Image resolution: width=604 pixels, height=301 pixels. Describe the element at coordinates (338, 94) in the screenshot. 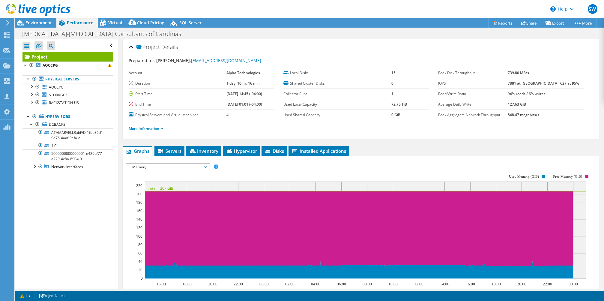

I see `label: Collector Runs` at that location.